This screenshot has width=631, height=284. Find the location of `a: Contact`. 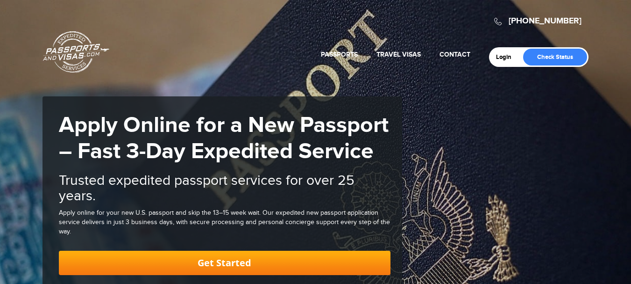

a: Contact is located at coordinates (455, 54).